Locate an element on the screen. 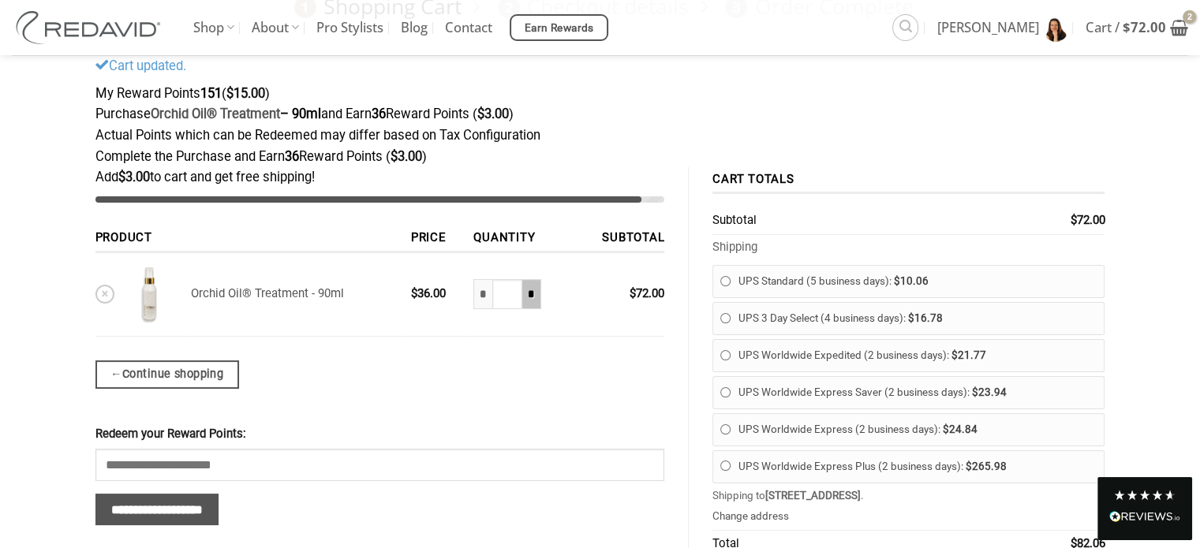 This screenshot has height=548, width=1200. a: Change address is located at coordinates (750, 516).